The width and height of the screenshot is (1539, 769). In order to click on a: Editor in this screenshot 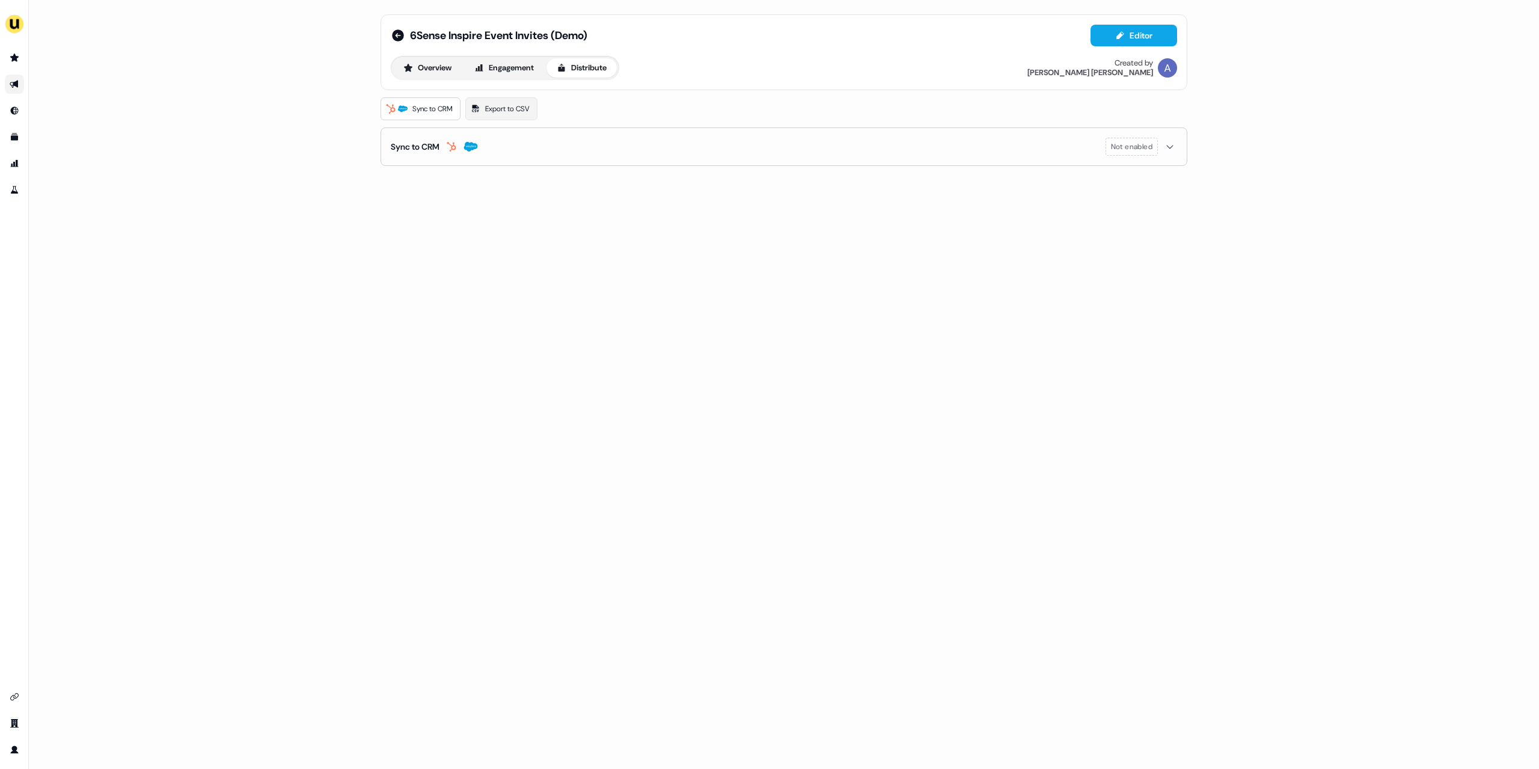, I will do `click(1134, 37)`.